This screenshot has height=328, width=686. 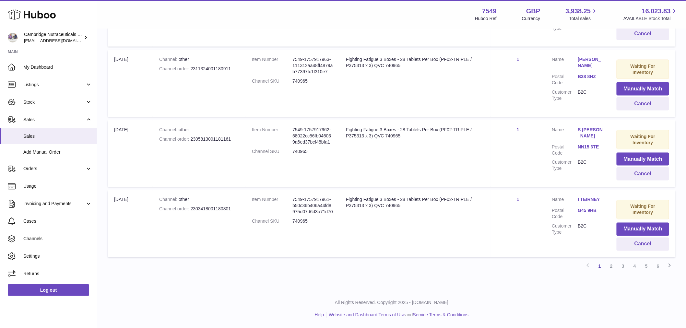 I want to click on li: and, so click(x=398, y=315).